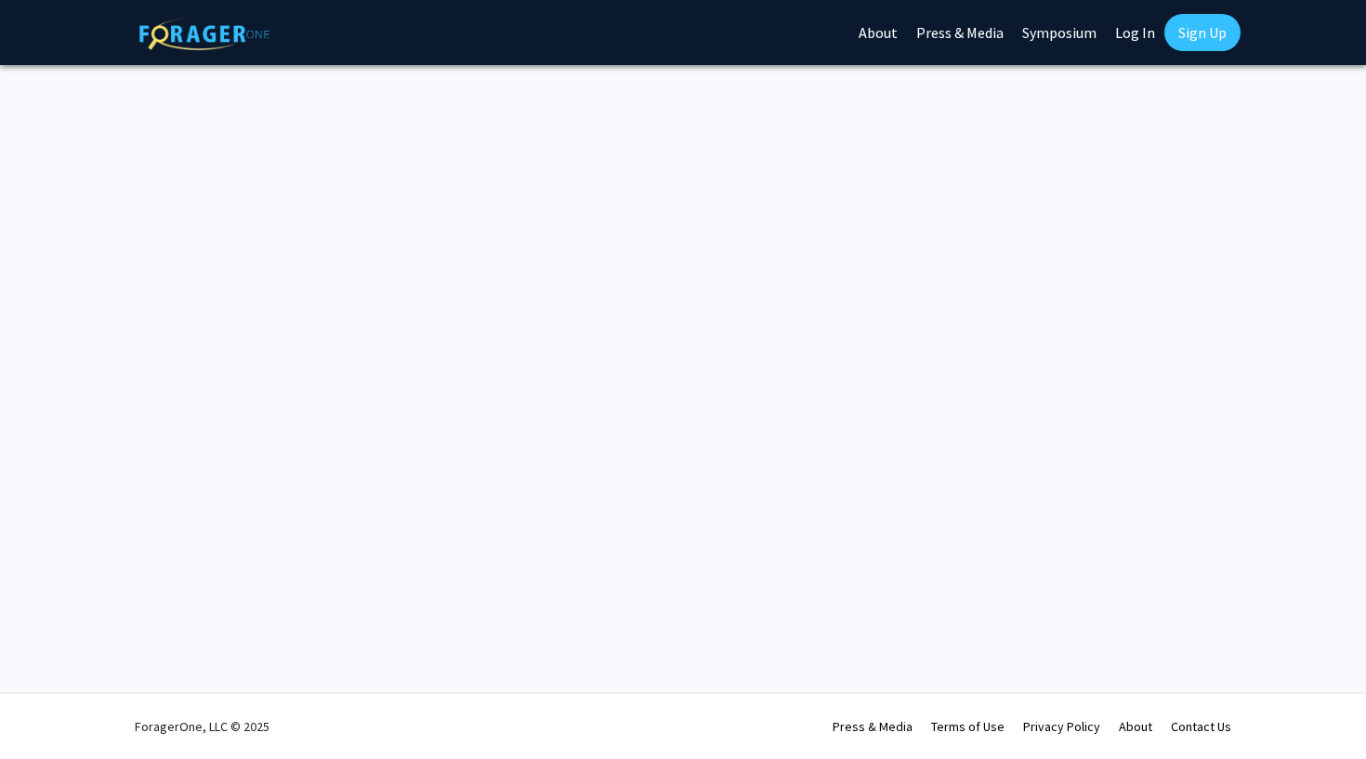  Describe the element at coordinates (967, 726) in the screenshot. I see `a: Terms of Use` at that location.